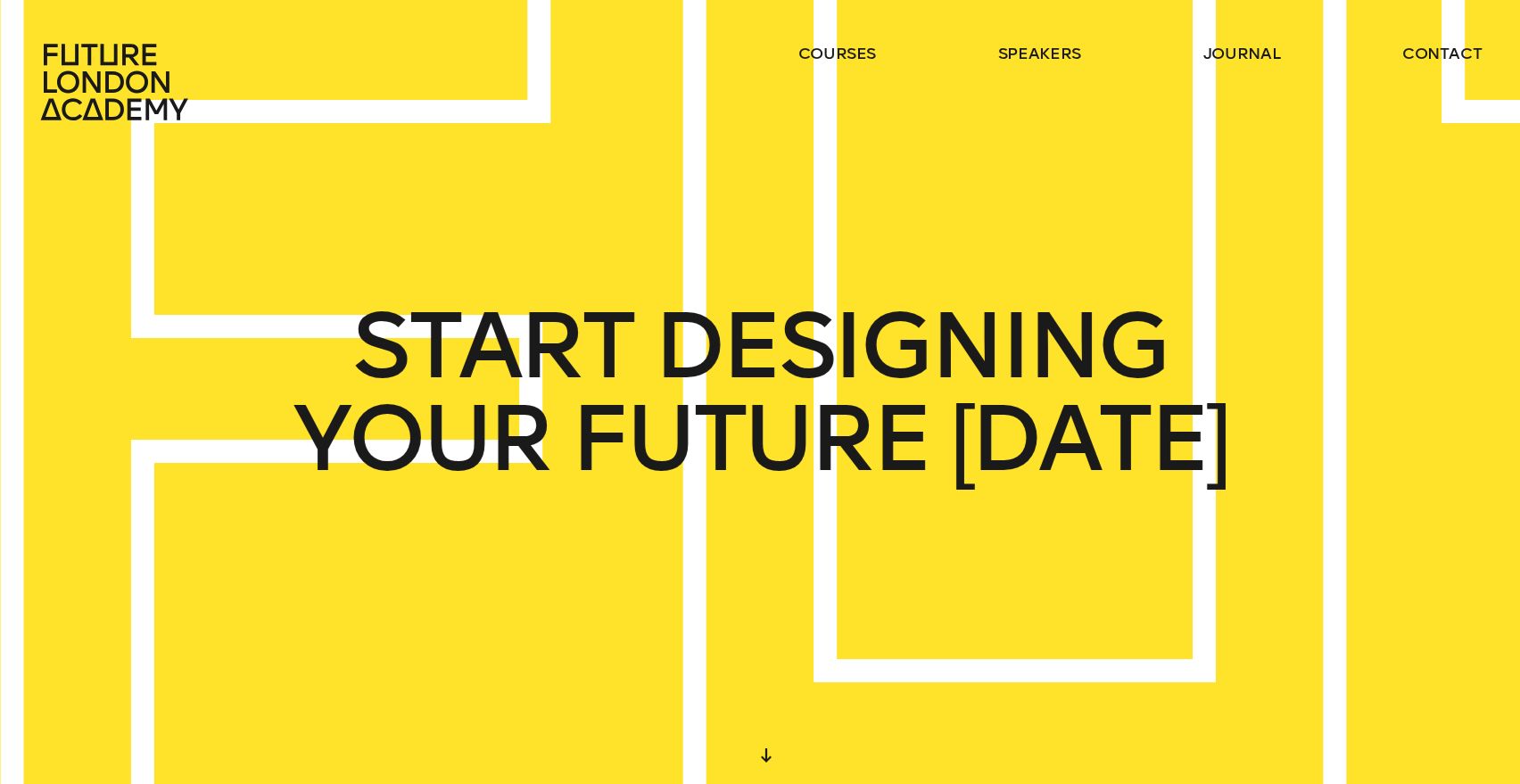  I want to click on a: journal, so click(1242, 53).